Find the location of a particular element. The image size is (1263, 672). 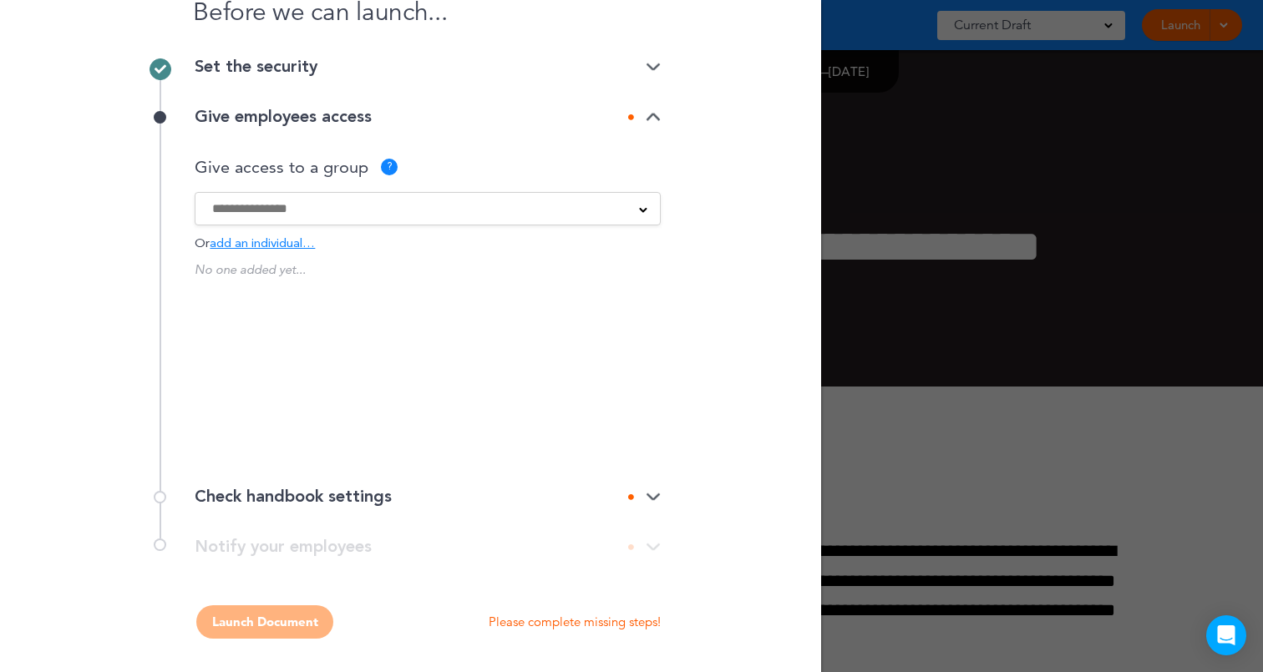

div: Give employees access is located at coordinates (428, 117).